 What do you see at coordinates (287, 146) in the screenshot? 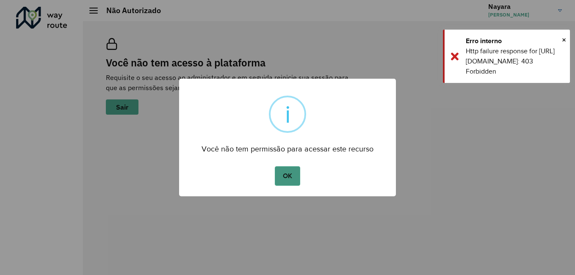
I see `div: Você não tem permissão para acessar este recurso` at bounding box center [287, 146].